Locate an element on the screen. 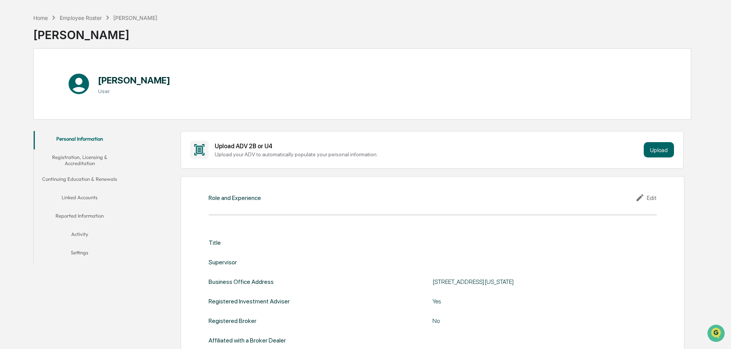  a: 🔎Data Lookup is located at coordinates (28, 175).